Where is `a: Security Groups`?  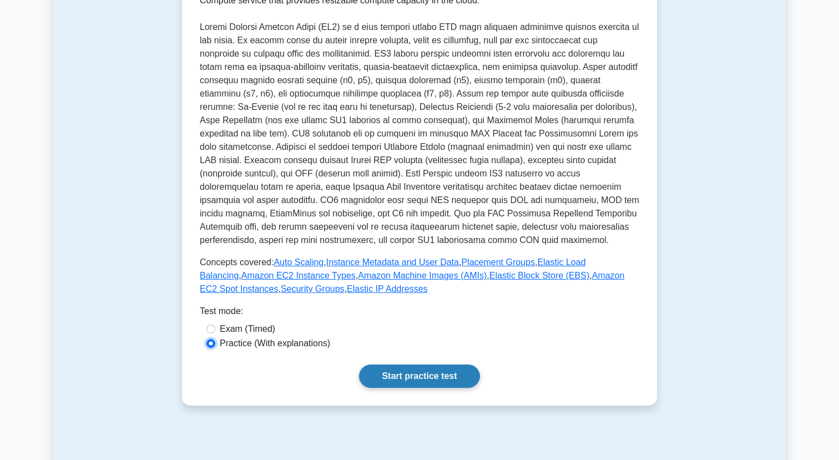
a: Security Groups is located at coordinates (312, 289).